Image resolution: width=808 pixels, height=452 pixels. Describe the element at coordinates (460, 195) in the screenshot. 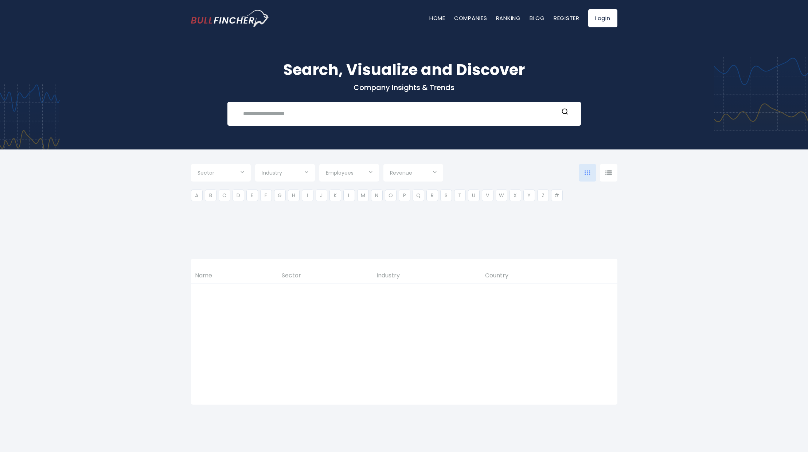

I see `li: T` at that location.